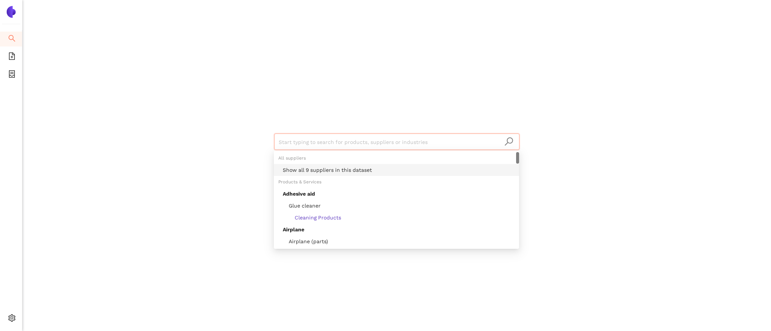  What do you see at coordinates (396, 182) in the screenshot?
I see `div: Products & Services` at bounding box center [396, 182].